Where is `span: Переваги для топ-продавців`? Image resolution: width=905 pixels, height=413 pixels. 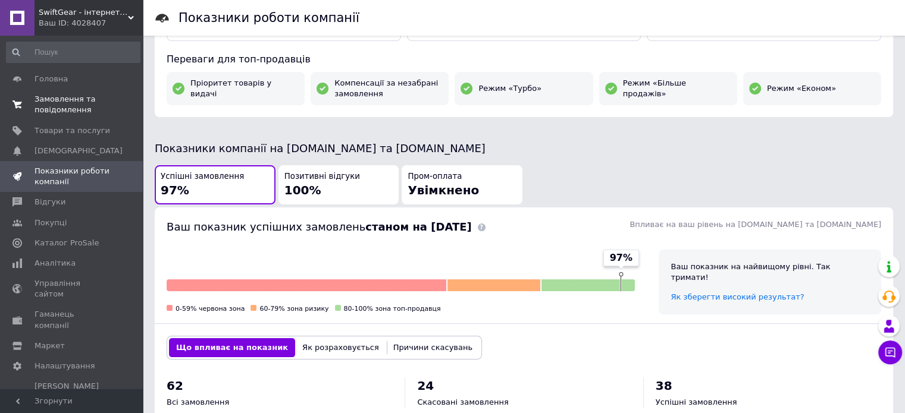 span: Переваги для топ-продавців is located at coordinates (238, 59).